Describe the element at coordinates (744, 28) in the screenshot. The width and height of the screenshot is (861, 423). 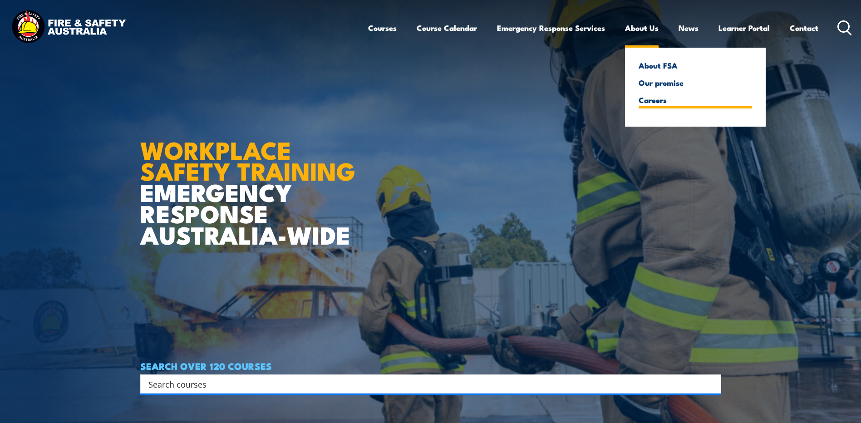
I see `a: Learner Portal` at that location.